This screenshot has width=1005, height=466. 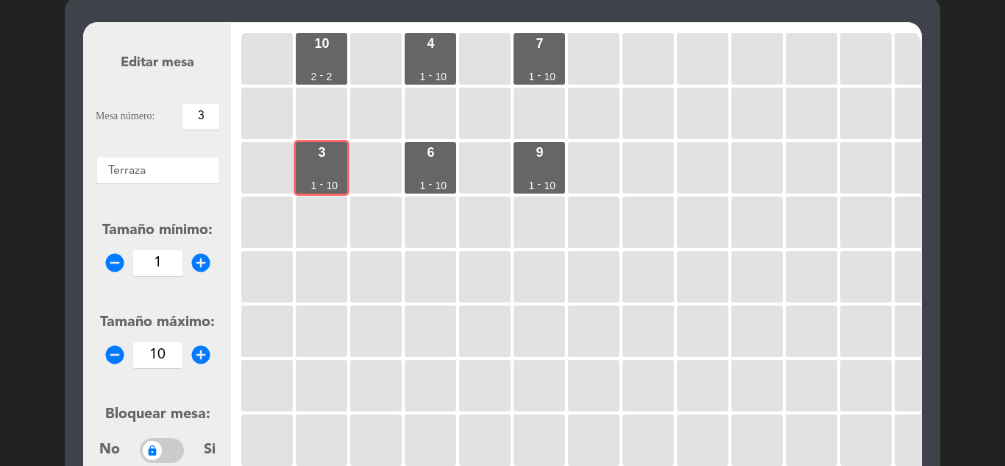 I want to click on span: Si, so click(x=210, y=450).